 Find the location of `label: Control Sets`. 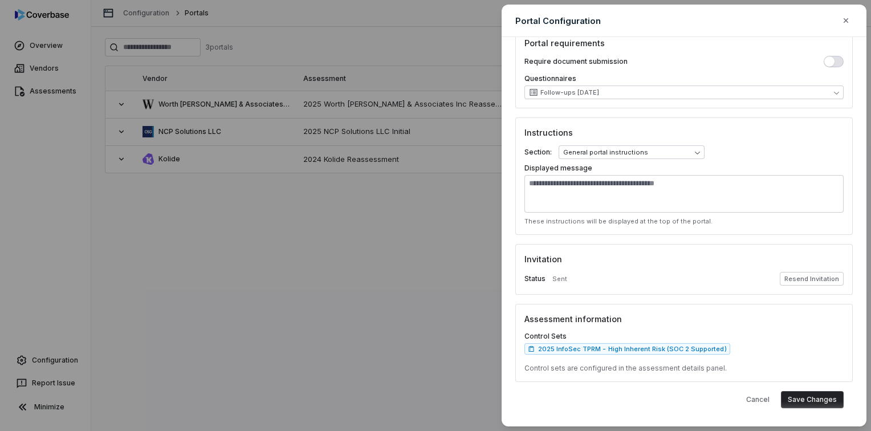

label: Control Sets is located at coordinates (684, 336).